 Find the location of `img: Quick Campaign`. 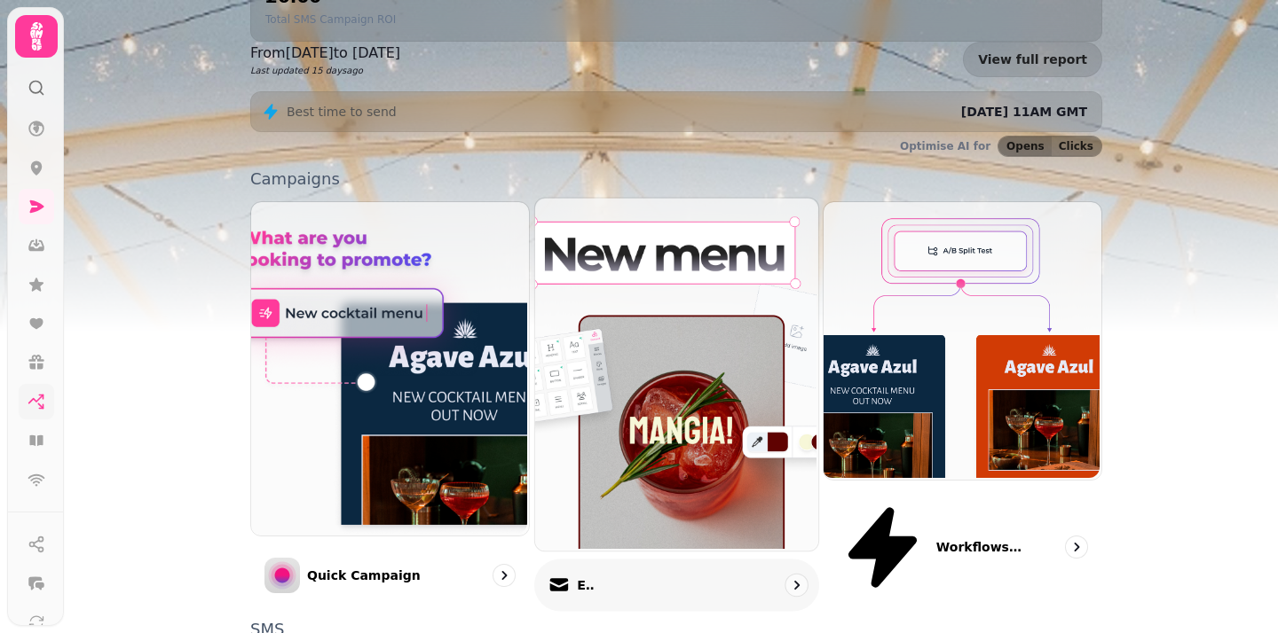

img: Quick Campaign is located at coordinates (388, 367).